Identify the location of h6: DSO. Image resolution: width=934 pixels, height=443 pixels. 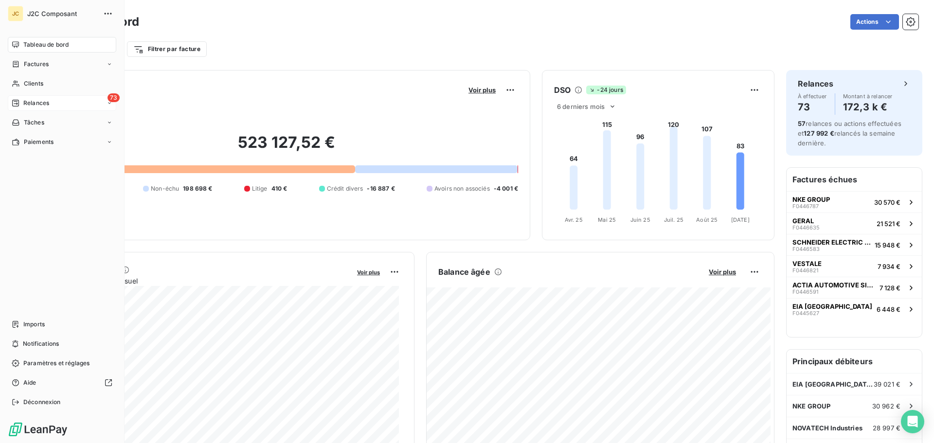
(563, 90).